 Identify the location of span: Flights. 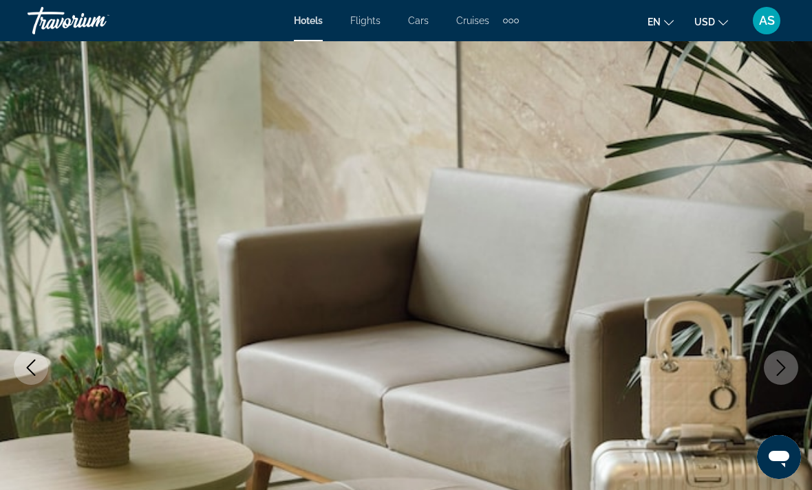
(365, 21).